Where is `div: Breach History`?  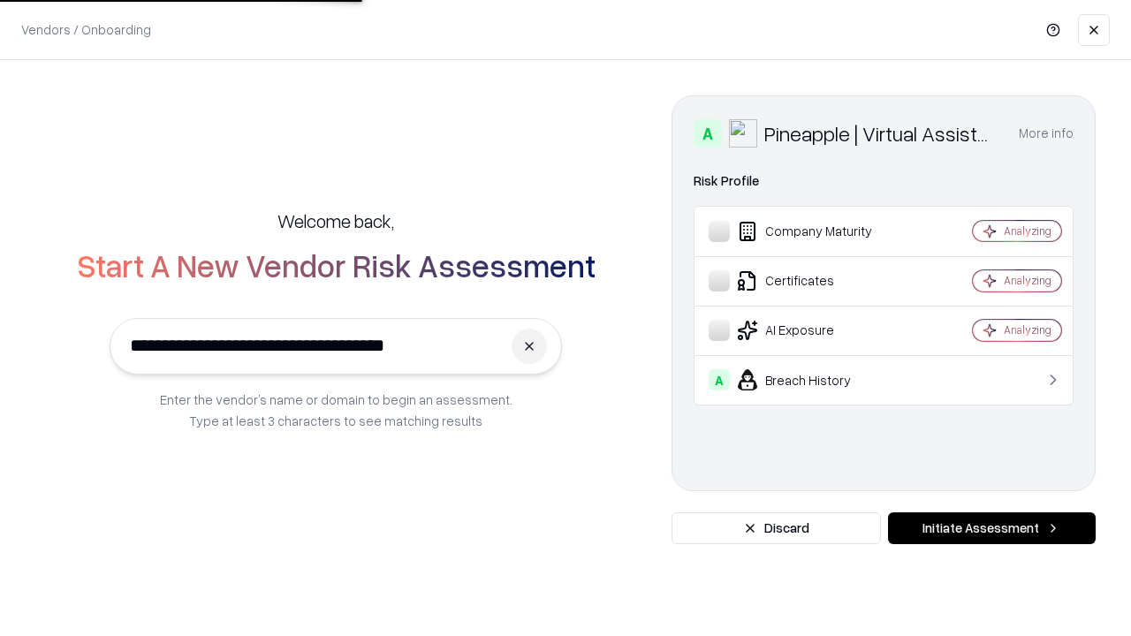 div: Breach History is located at coordinates (814, 380).